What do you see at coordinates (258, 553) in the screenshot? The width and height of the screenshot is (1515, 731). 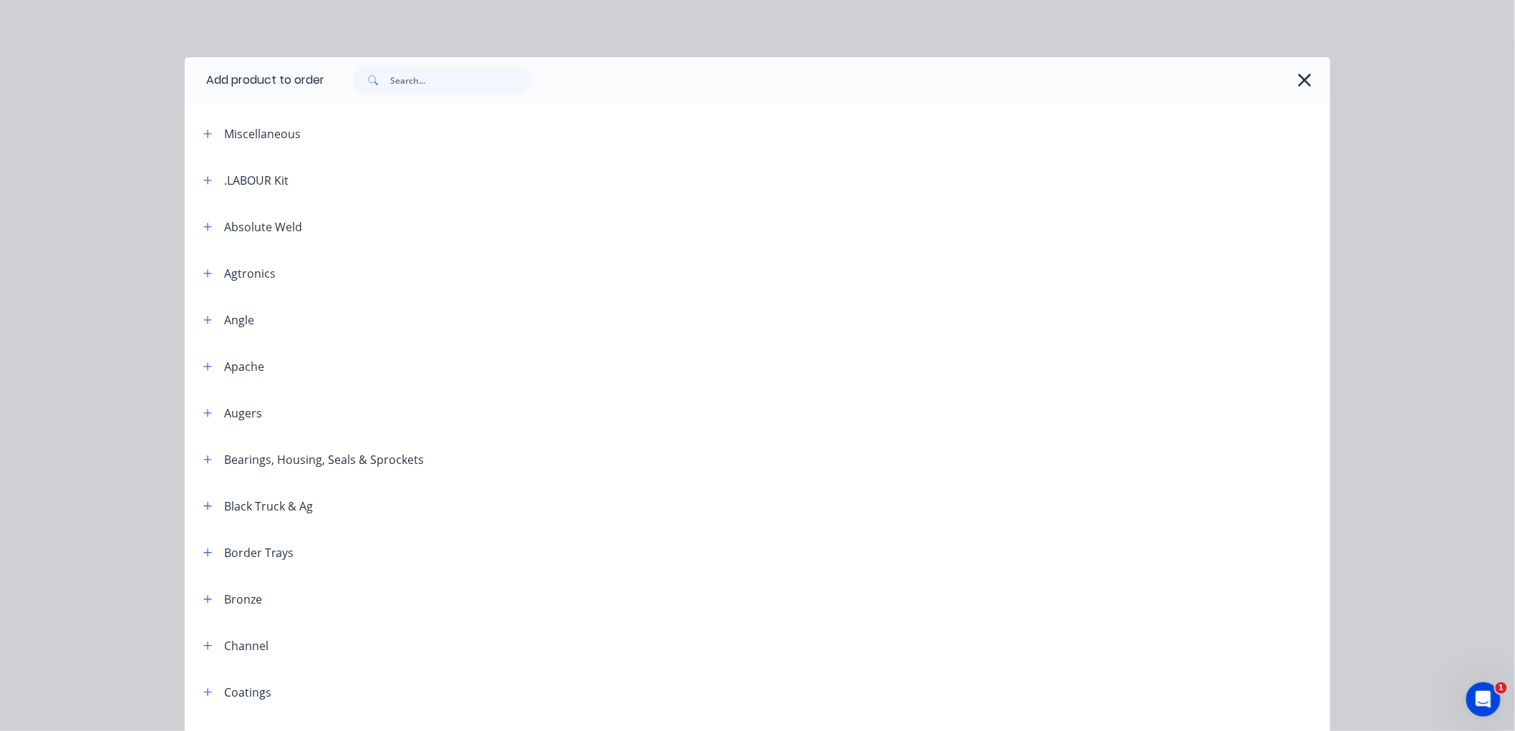 I see `div: Border Trays` at bounding box center [258, 553].